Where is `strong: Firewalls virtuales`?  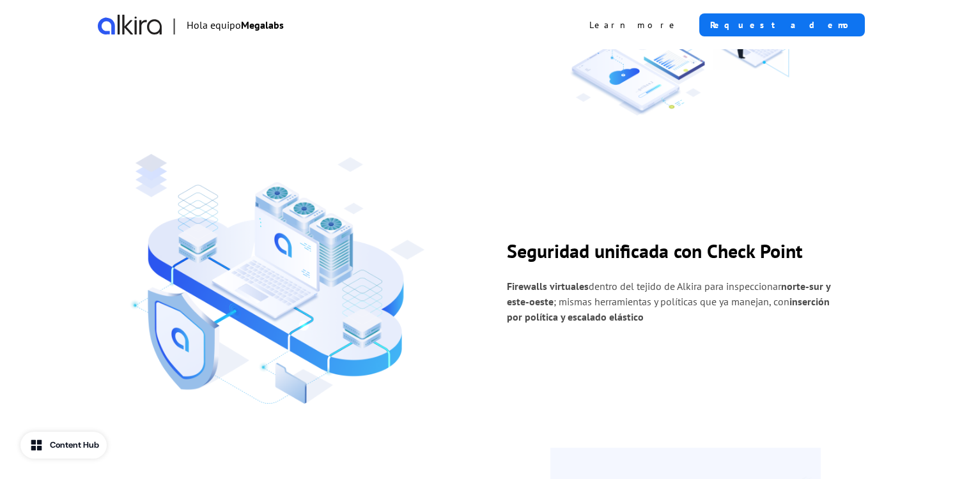
strong: Firewalls virtuales is located at coordinates (548, 286).